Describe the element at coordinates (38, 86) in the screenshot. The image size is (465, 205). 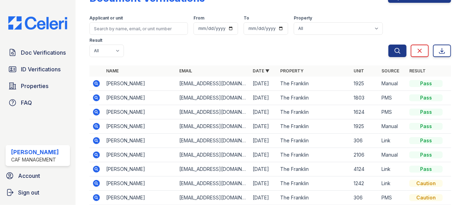
I see `a: Properties` at that location.